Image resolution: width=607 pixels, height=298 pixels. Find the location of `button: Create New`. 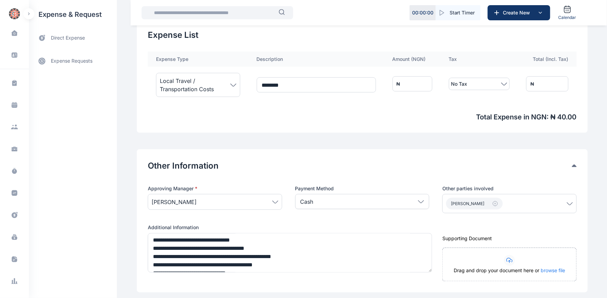

button: Create New is located at coordinates (519, 13).